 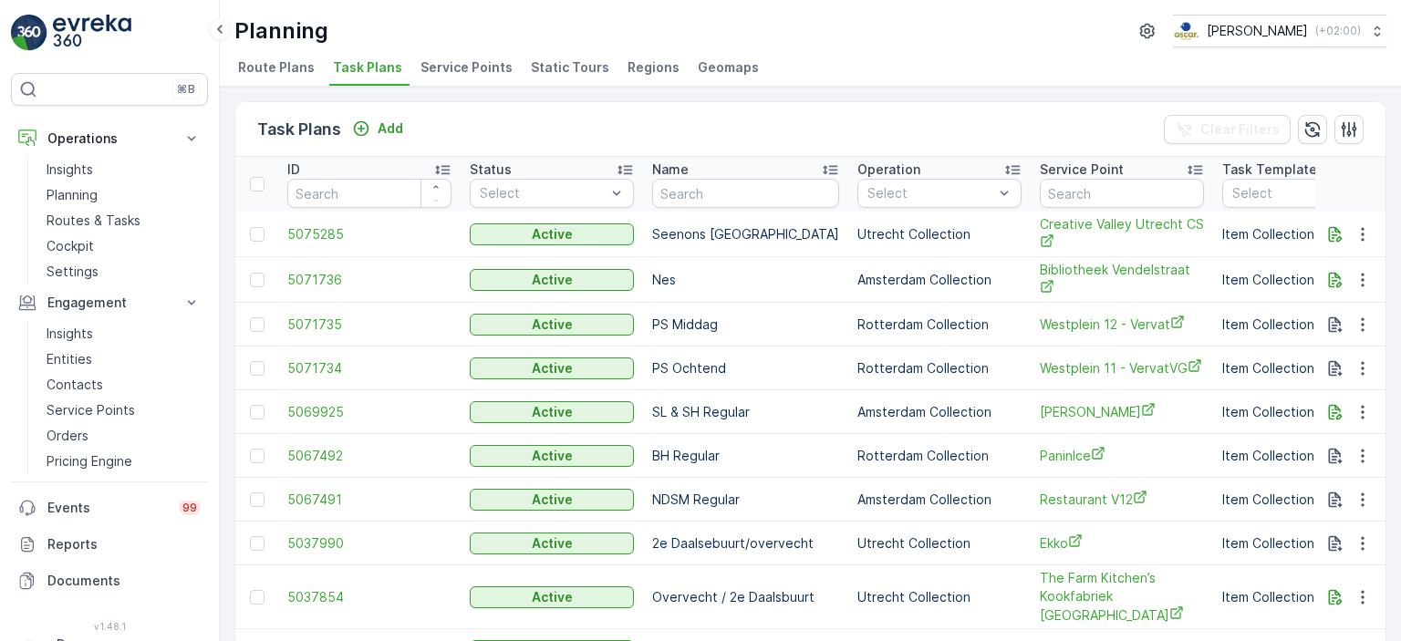 What do you see at coordinates (728, 67) in the screenshot?
I see `span: Geomaps` at bounding box center [728, 67].